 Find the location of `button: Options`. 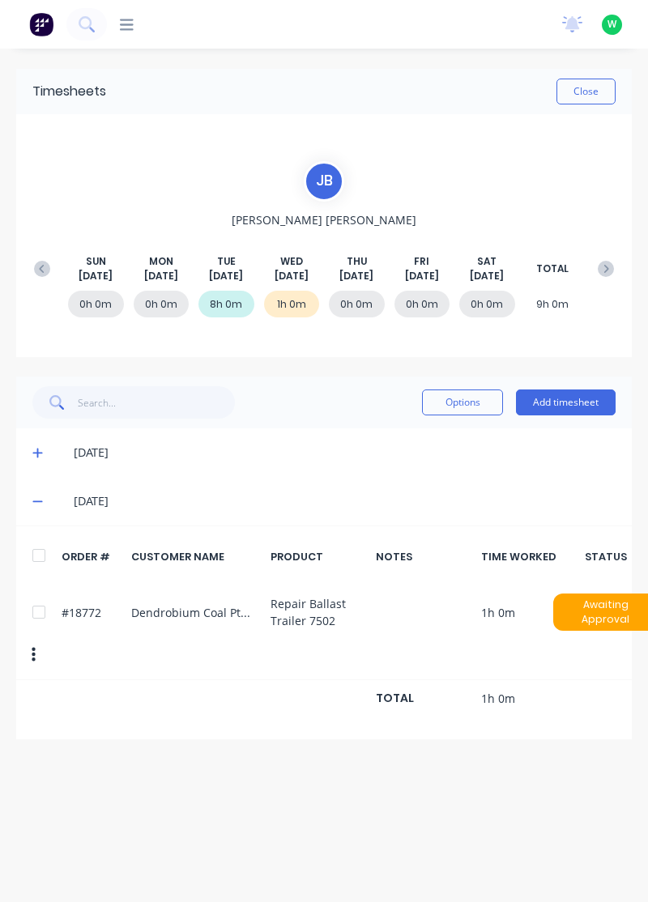

button: Options is located at coordinates (462, 402).